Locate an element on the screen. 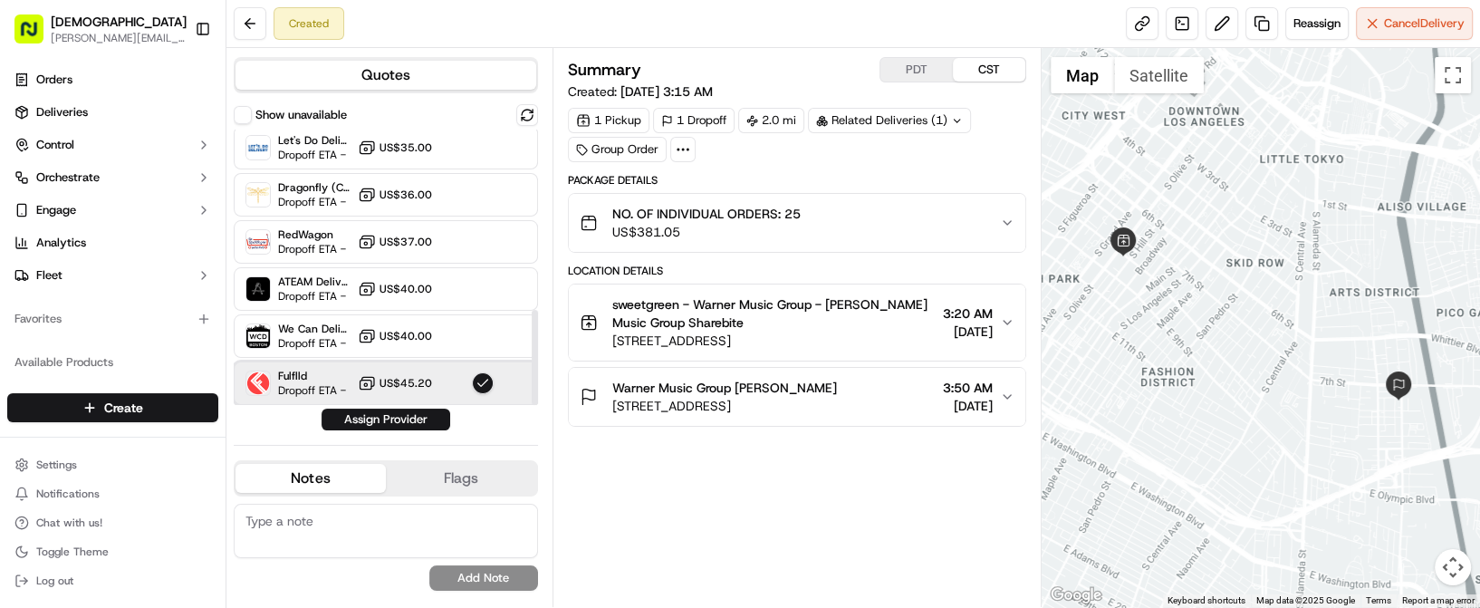 The height and width of the screenshot is (608, 1480). button: Notes is located at coordinates (311, 478).